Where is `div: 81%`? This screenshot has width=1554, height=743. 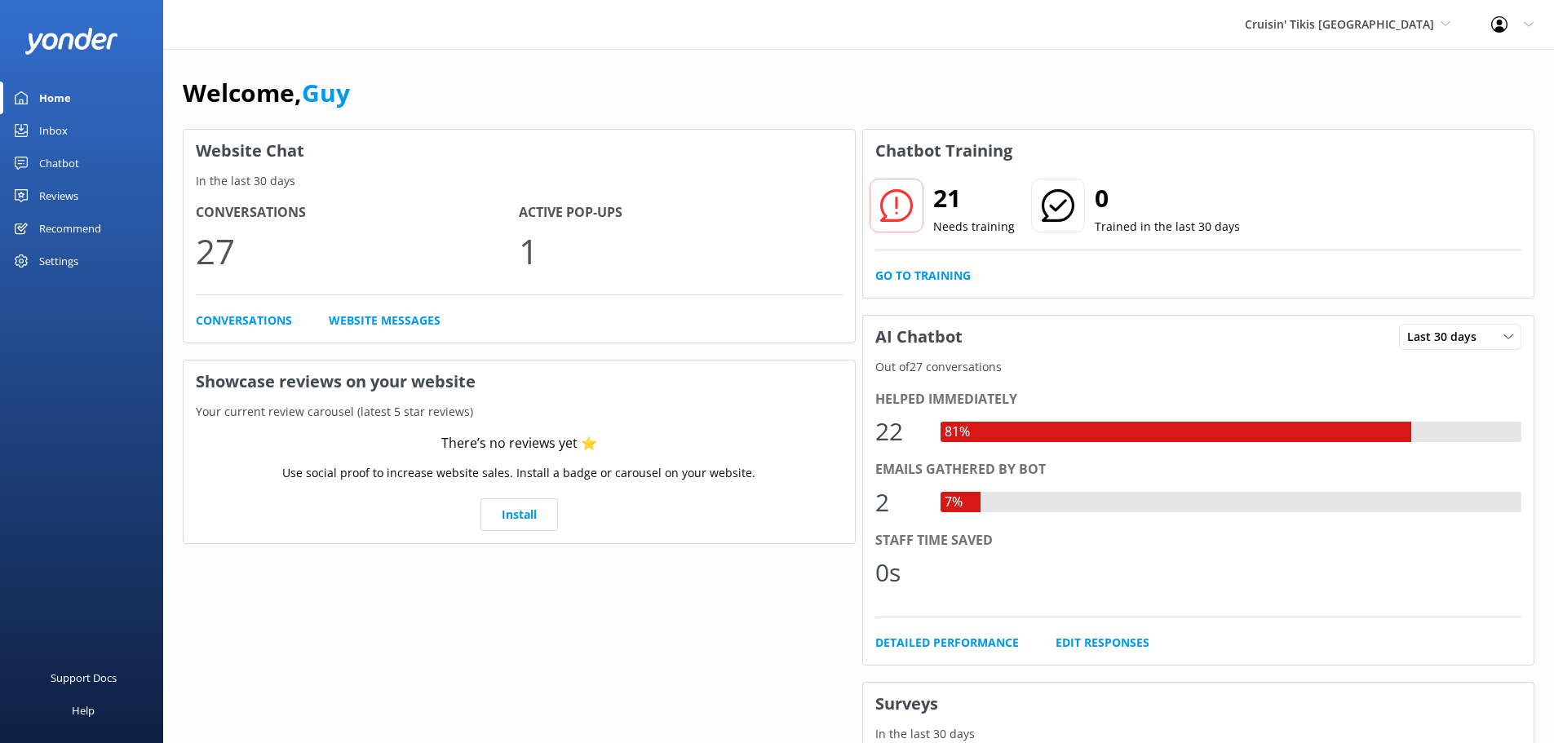 div: 81% is located at coordinates (957, 432).